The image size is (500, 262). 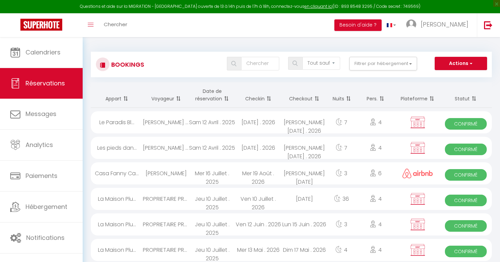 I want to click on th: Sort by people, so click(x=376, y=95).